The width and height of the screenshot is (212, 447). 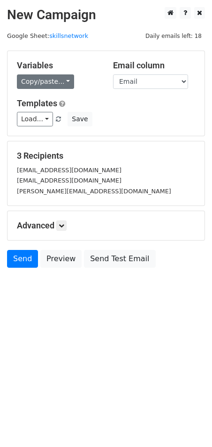 What do you see at coordinates (188, 425) in the screenshot?
I see `div: Chat Widget` at bounding box center [188, 425].